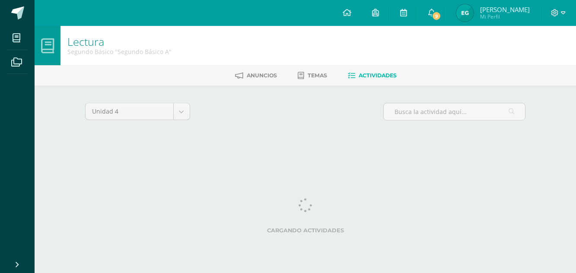 This screenshot has width=576, height=273. Describe the element at coordinates (377, 75) in the screenshot. I see `span: Actividades` at that location.